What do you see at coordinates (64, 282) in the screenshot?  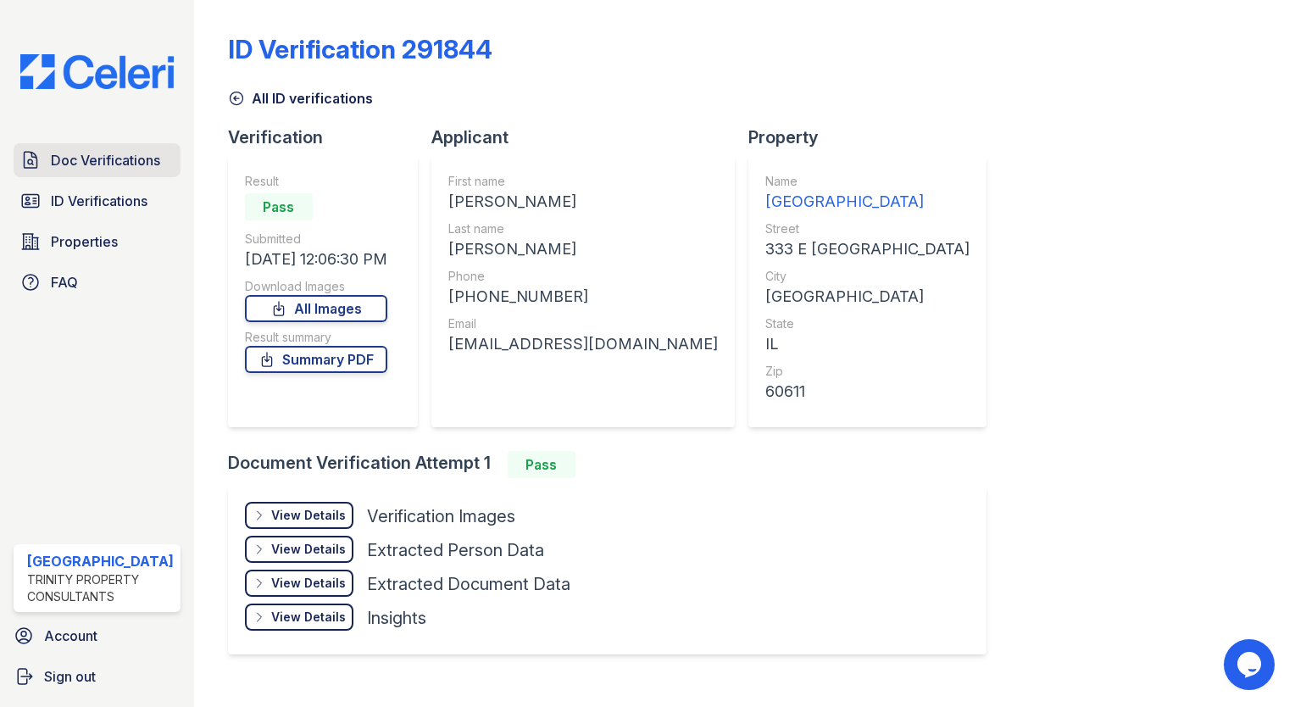 I see `span: FAQ` at bounding box center [64, 282].